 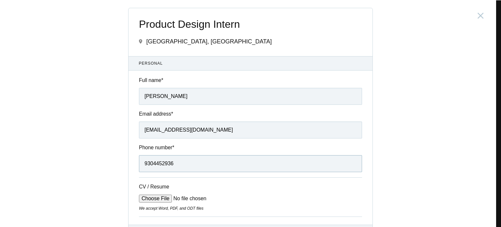 I want to click on label: Email address, so click(x=251, y=114).